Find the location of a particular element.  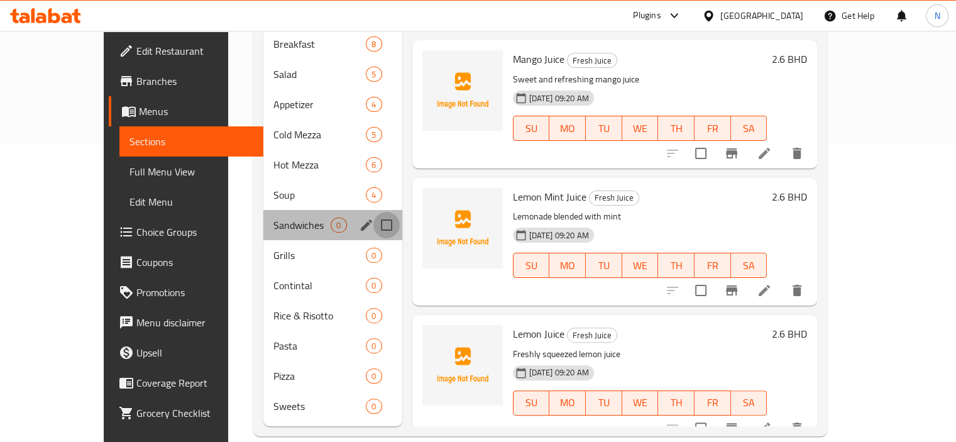

span: Fresh Juice is located at coordinates (614, 197).